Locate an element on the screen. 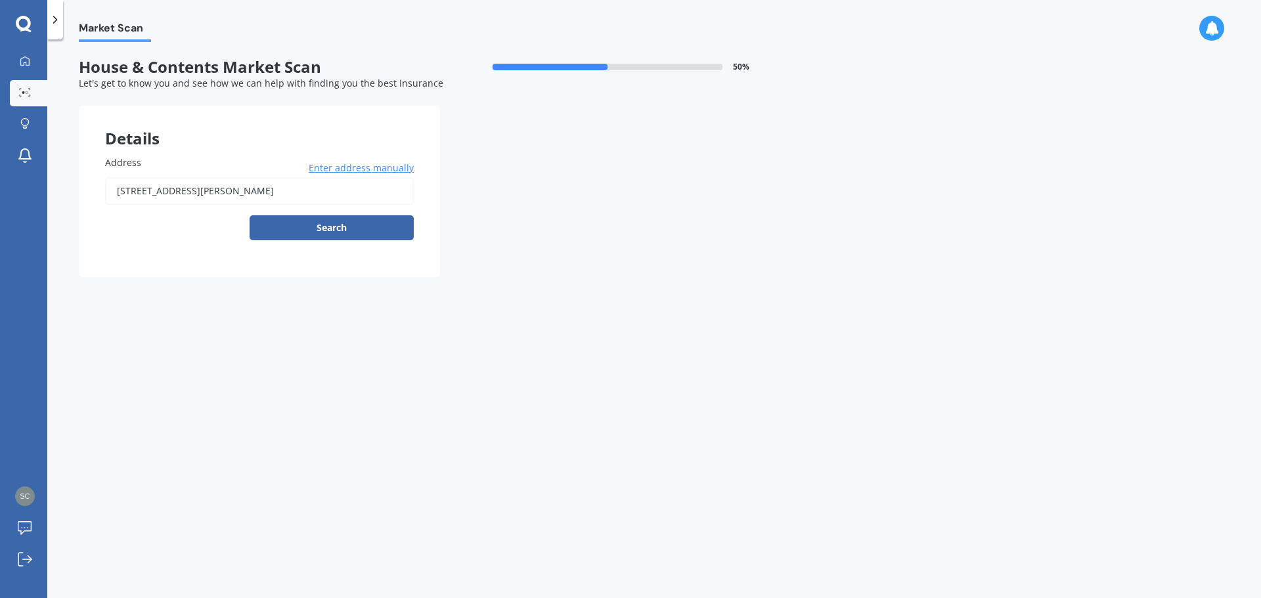  span: Enter address manually is located at coordinates (361, 168).